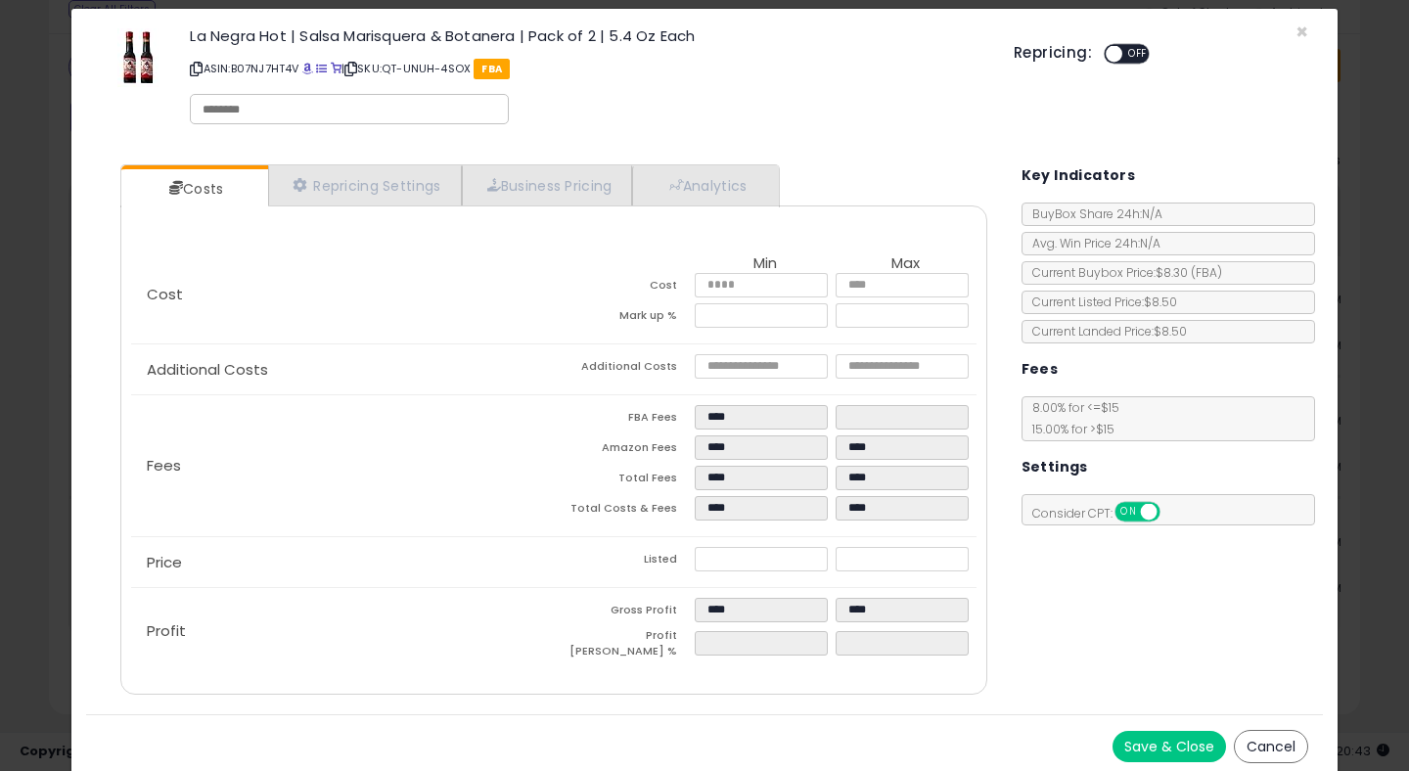 This screenshot has width=1409, height=771. I want to click on p: ASIN: B07NJ7HT4V | SKU: QT-UNUH-4SOX, so click(587, 68).